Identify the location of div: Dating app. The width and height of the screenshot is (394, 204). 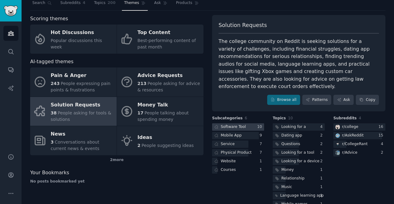
(291, 136).